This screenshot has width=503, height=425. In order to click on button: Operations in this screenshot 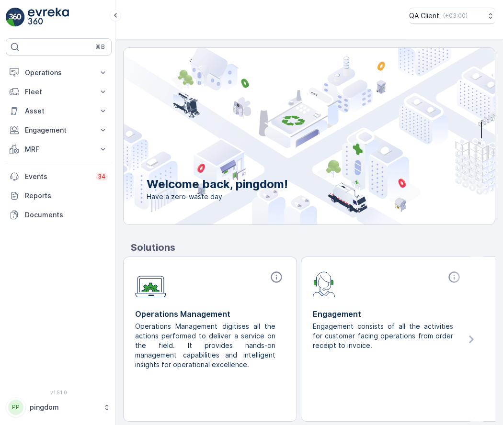, I will do `click(58, 73)`.